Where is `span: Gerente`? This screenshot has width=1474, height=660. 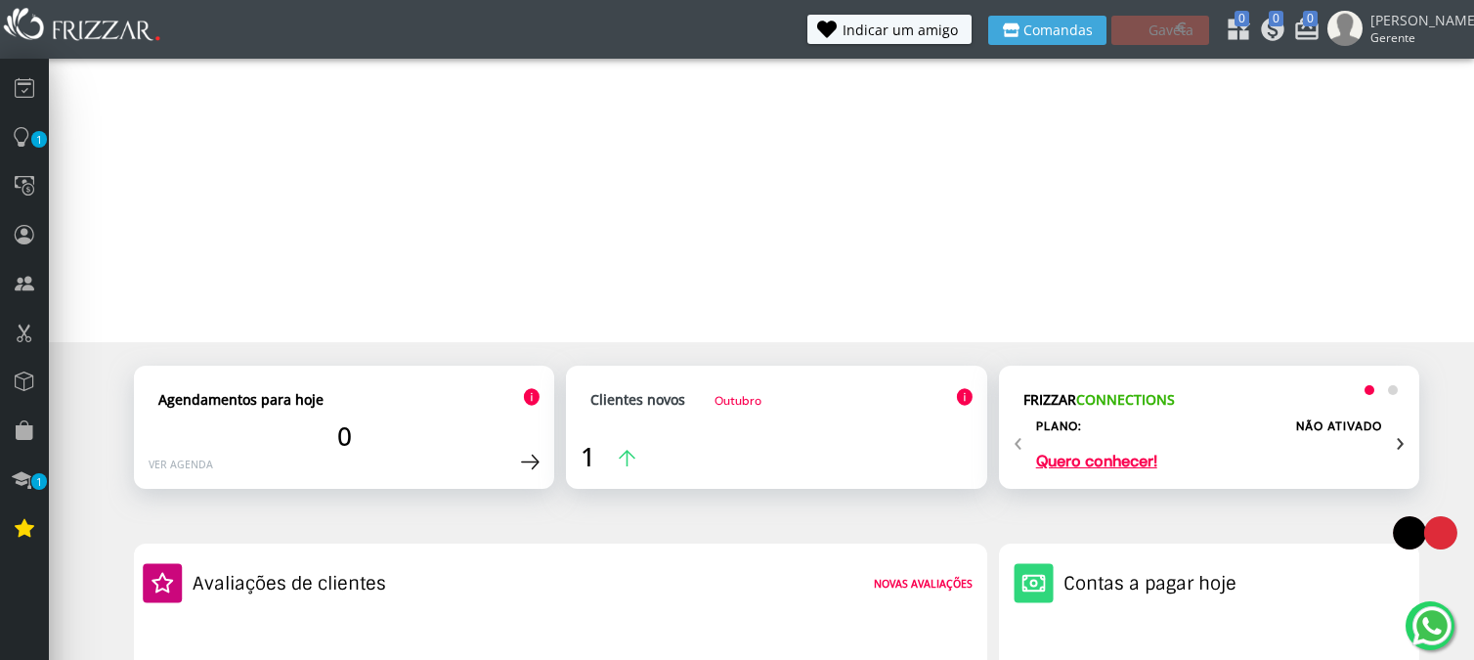
span: Gerente is located at coordinates (1414, 37).